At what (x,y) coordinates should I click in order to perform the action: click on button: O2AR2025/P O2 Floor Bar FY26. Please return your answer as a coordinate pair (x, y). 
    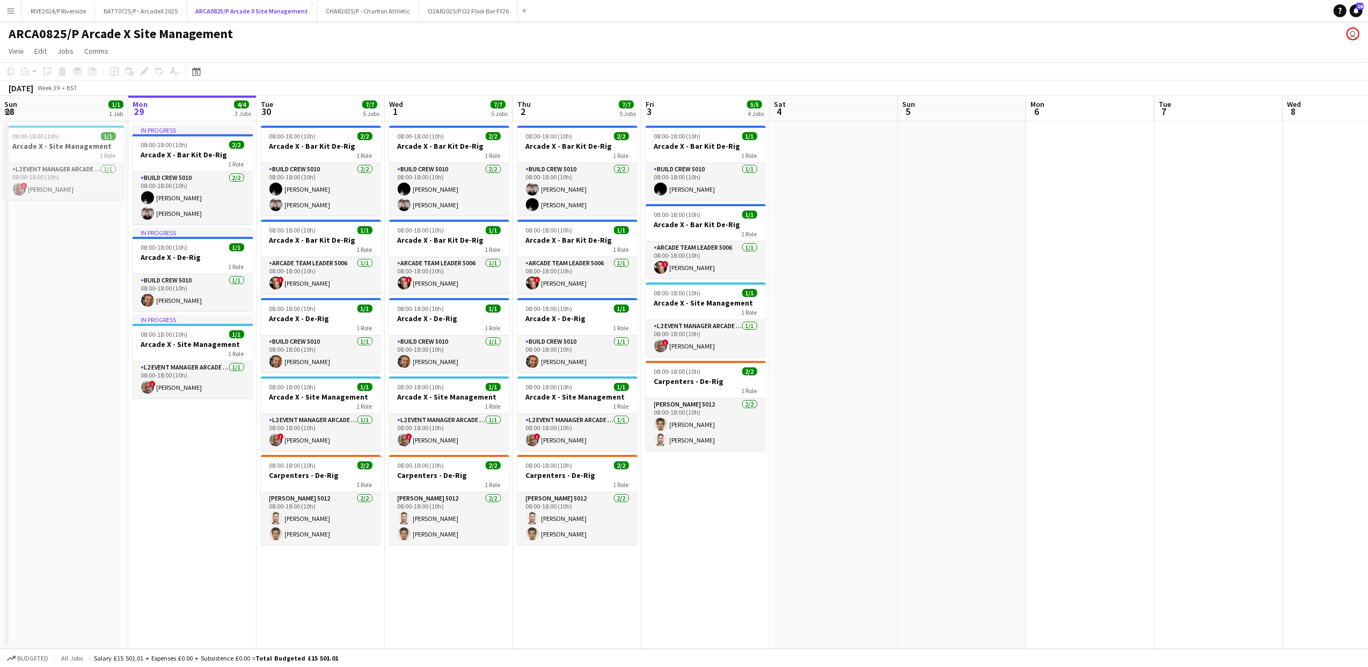
    Looking at the image, I should click on (469, 11).